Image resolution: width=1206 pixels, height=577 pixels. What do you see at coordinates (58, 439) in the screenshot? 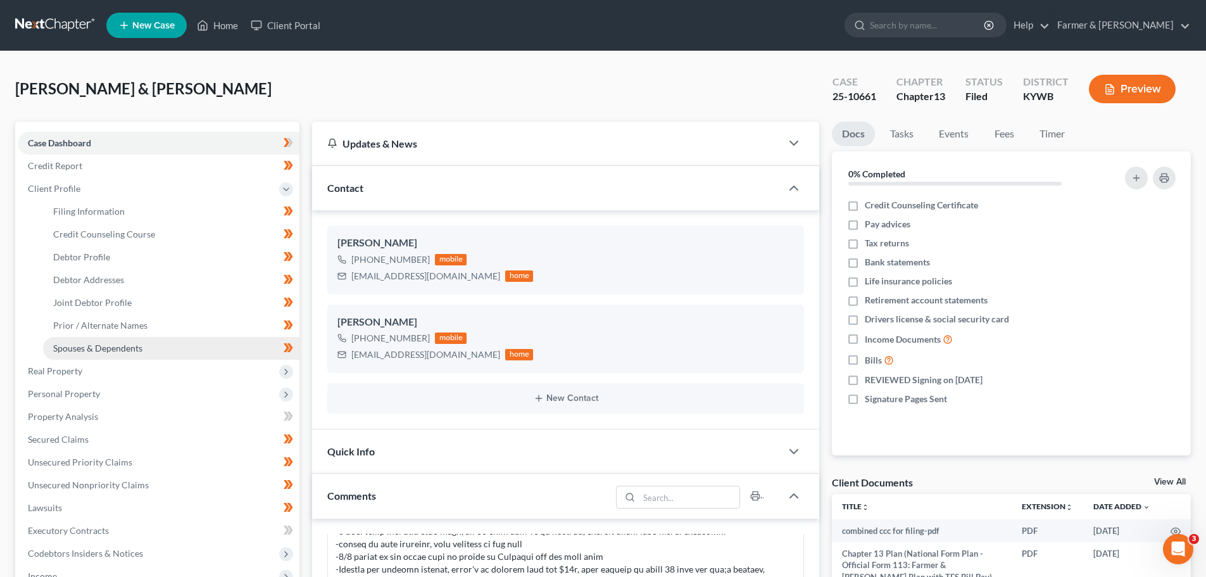
I see `span: Secured Claims` at bounding box center [58, 439].